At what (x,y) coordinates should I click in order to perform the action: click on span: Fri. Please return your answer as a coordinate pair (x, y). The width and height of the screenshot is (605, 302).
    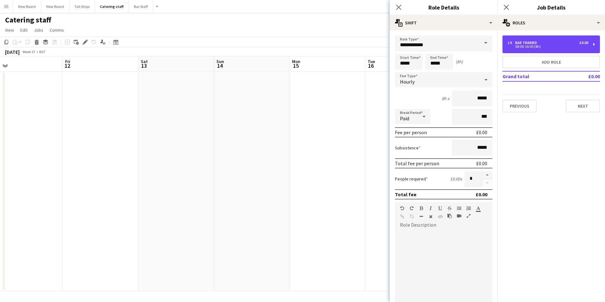
    Looking at the image, I should click on (68, 61).